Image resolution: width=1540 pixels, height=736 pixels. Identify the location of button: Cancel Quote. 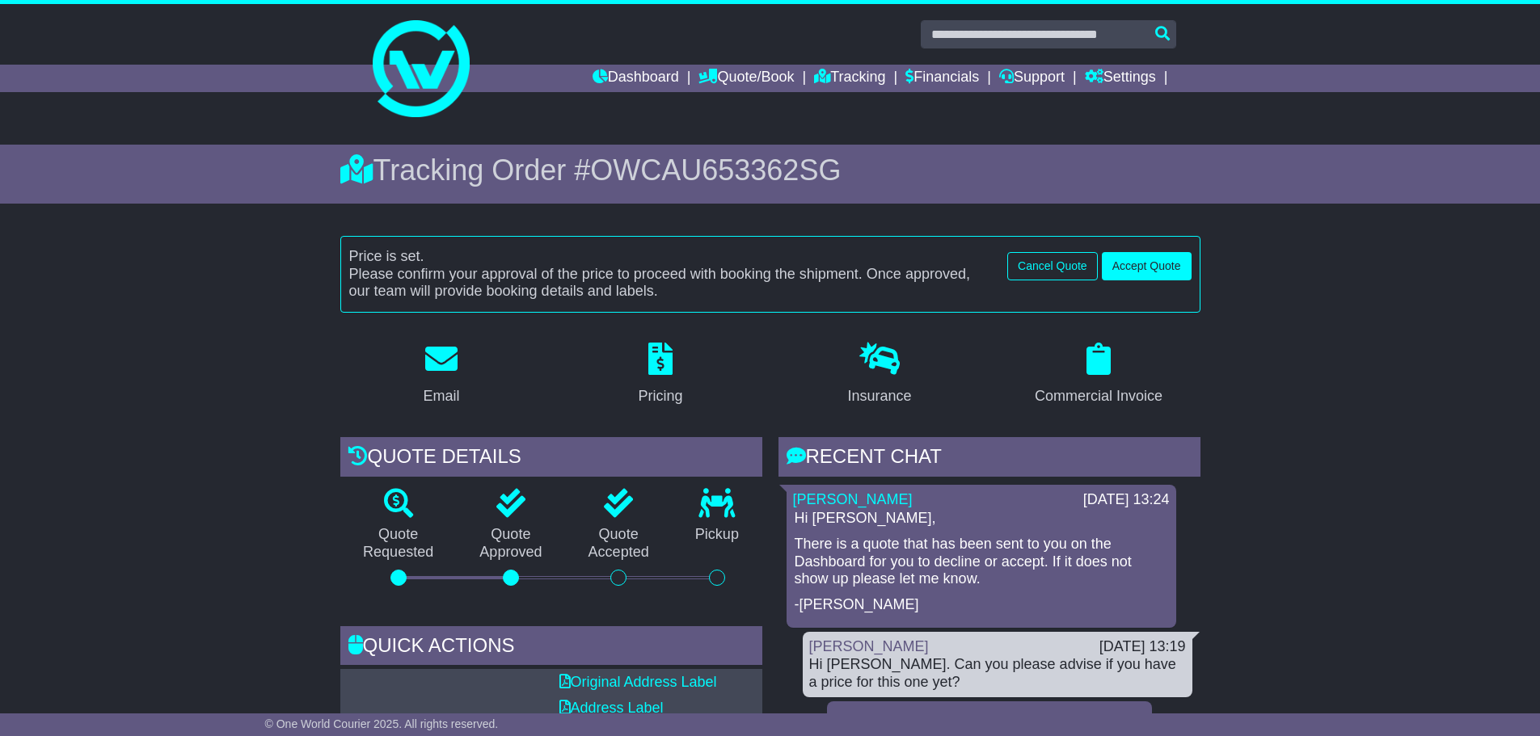
(1052, 266).